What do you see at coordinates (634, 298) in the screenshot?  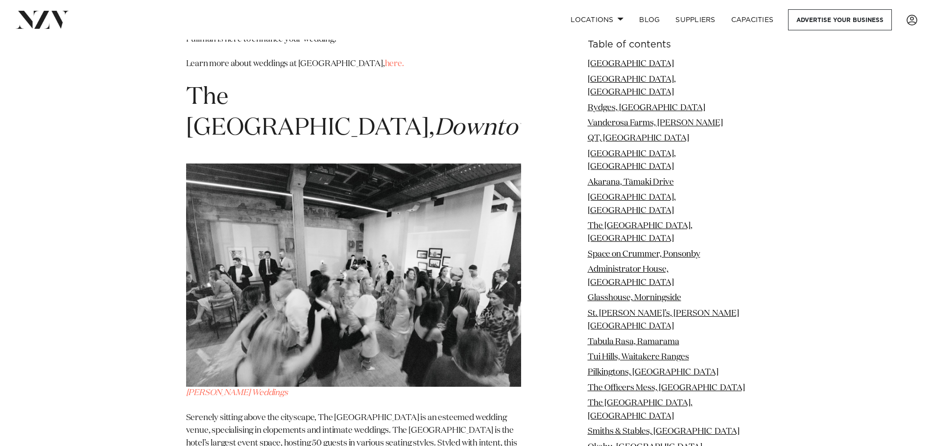 I see `a: Glasshouse, Morningside` at bounding box center [634, 298].